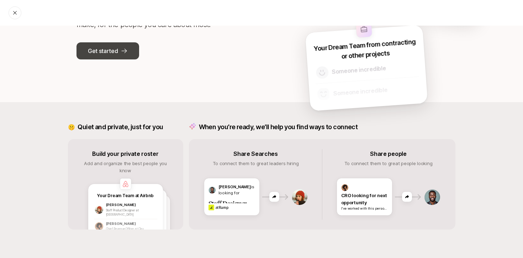 This screenshot has height=258, width=523. I want to click on img: f92ccad0_b811_468c_8b5a_ad63715c99b3.jpg, so click(211, 207).